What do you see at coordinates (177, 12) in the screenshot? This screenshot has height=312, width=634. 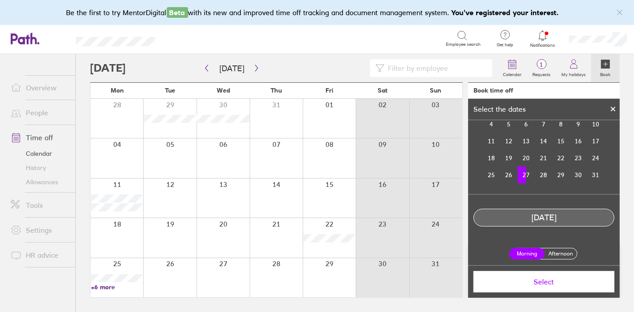 I see `span: Beta` at bounding box center [177, 12].